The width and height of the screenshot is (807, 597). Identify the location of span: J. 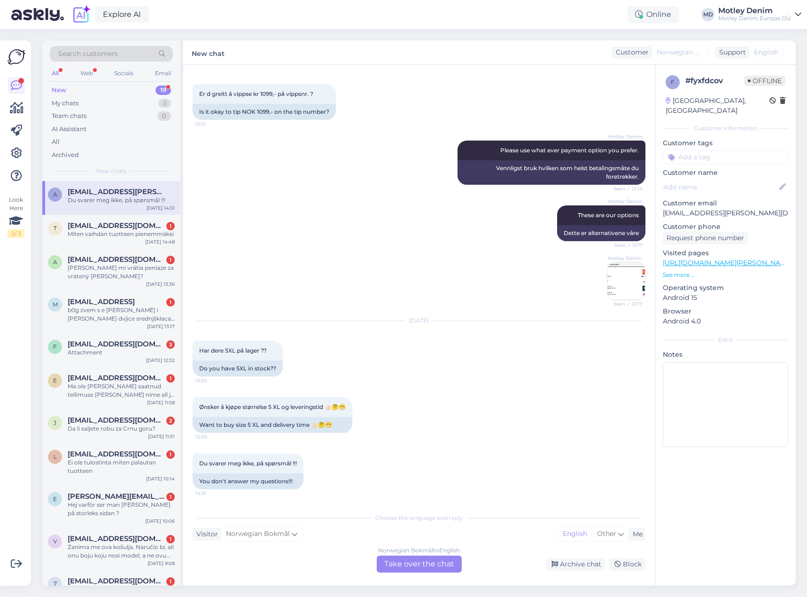
(55, 423).